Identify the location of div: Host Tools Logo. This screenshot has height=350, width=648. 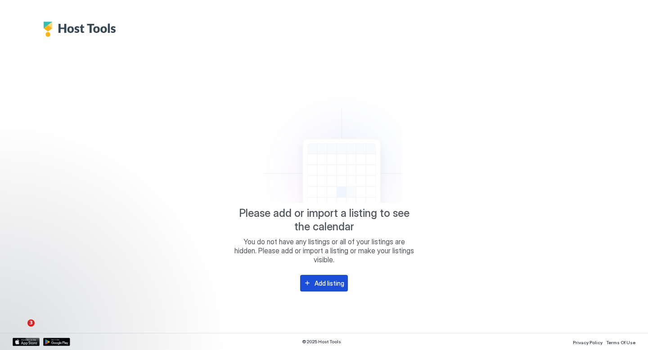
(82, 29).